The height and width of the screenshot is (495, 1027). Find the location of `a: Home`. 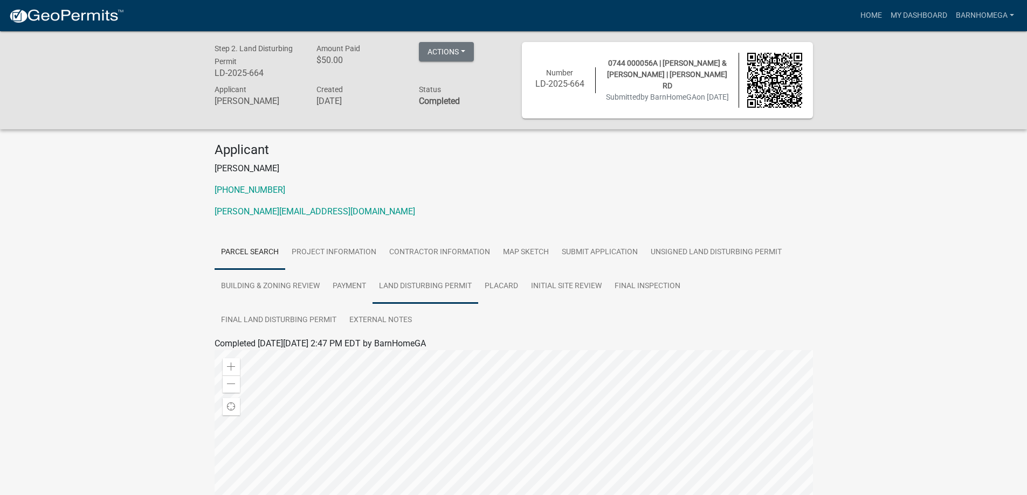

a: Home is located at coordinates (871, 16).